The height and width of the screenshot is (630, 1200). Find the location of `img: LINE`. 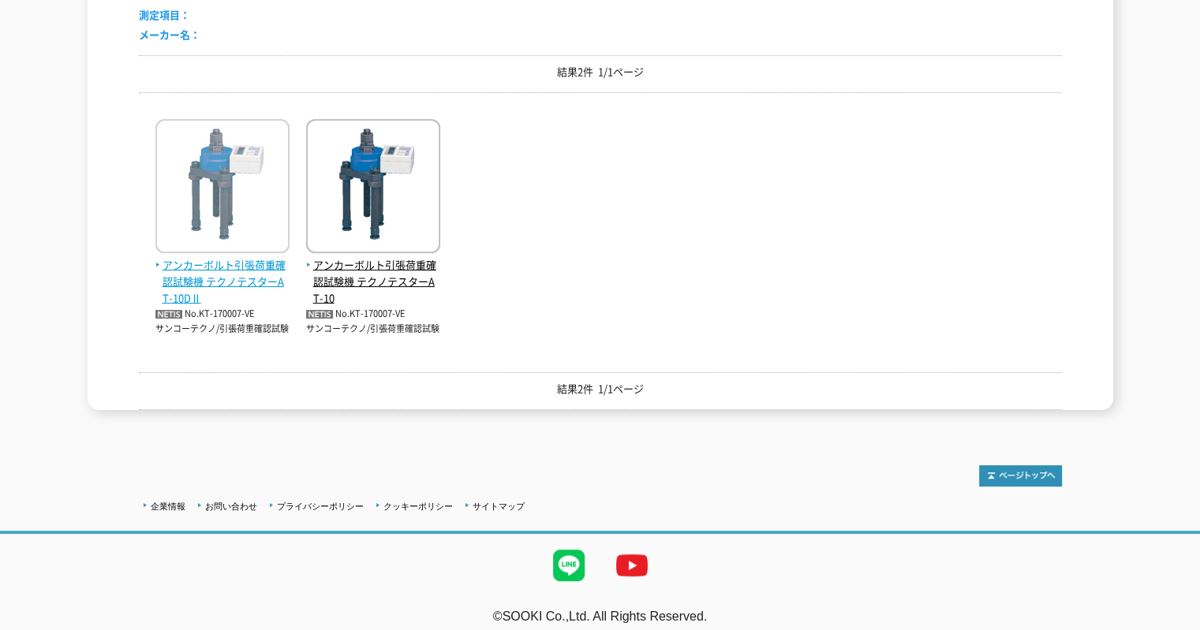

img: LINE is located at coordinates (569, 565).